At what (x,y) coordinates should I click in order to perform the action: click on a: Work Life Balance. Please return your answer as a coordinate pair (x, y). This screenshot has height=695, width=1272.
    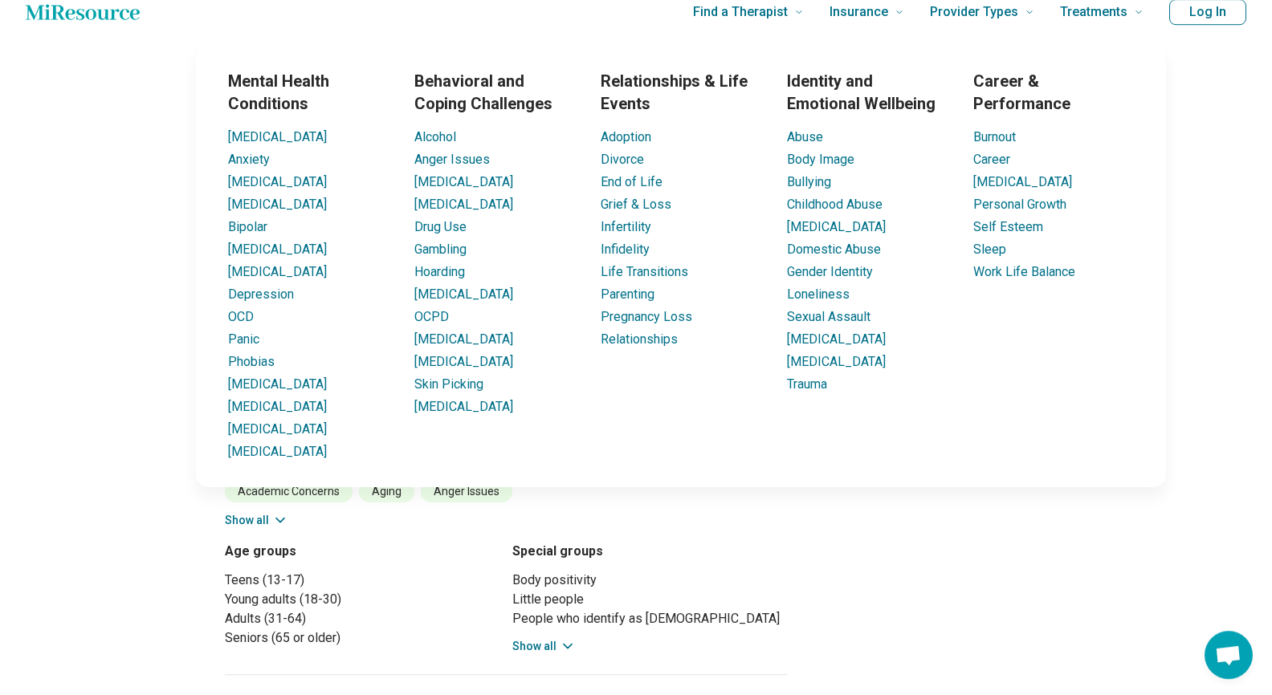
    Looking at the image, I should click on (1024, 271).